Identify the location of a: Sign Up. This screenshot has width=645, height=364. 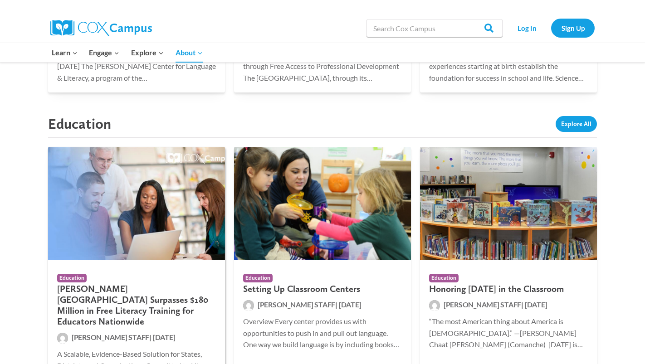
(573, 28).